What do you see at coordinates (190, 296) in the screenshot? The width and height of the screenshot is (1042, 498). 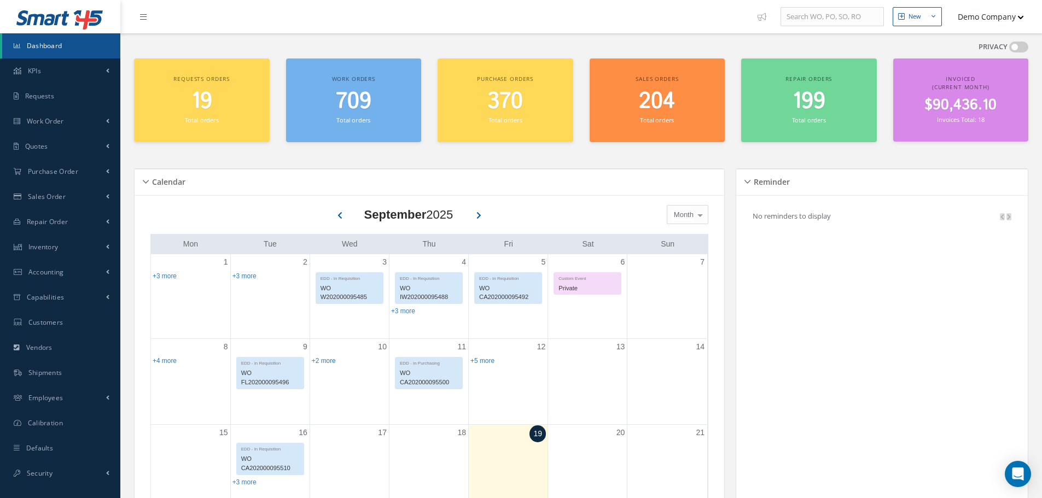 I see `td: September 1, 2025` at bounding box center [190, 296].